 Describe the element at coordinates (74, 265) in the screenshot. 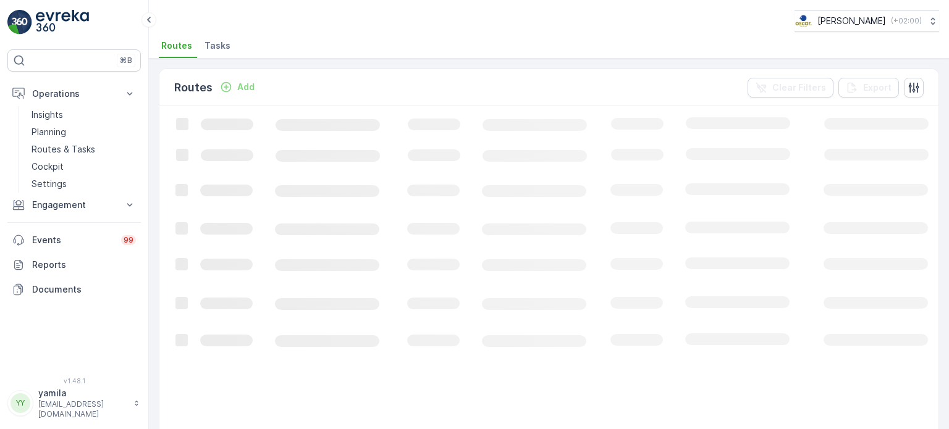

I see `a: Reports` at that location.